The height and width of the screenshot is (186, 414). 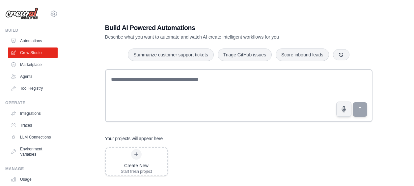 I want to click on div: Create New, so click(x=136, y=165).